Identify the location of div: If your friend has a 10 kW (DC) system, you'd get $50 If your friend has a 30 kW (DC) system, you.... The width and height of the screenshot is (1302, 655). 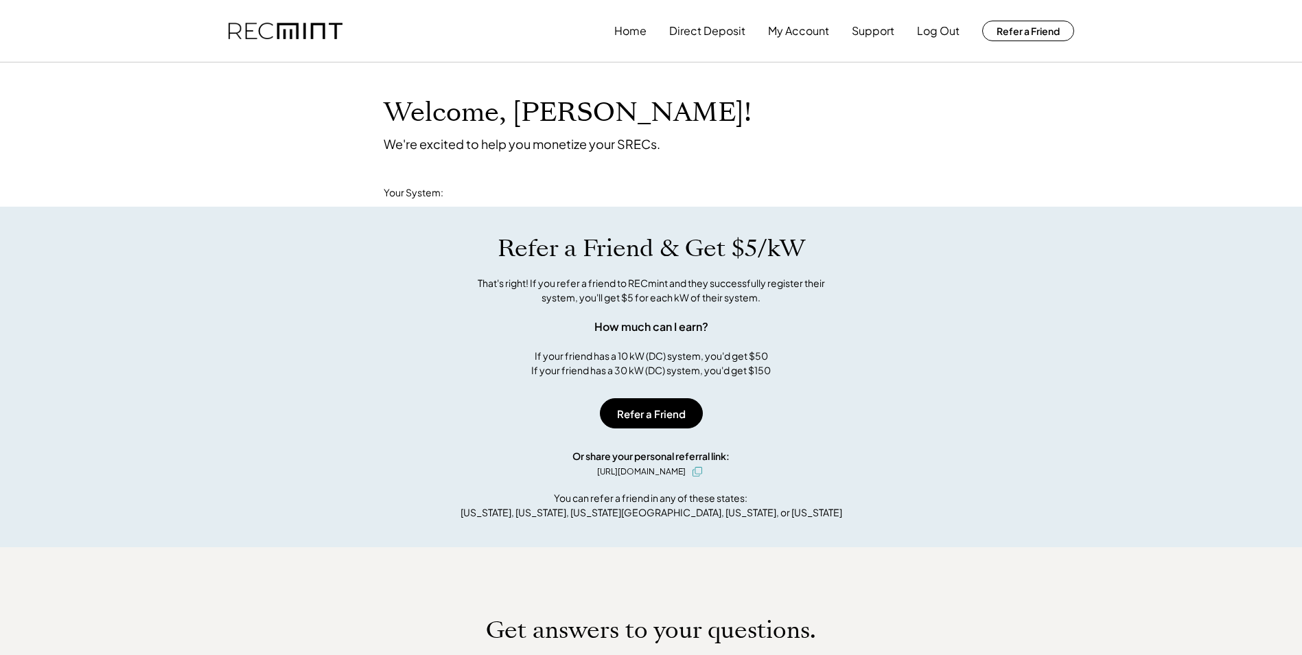
(651, 363).